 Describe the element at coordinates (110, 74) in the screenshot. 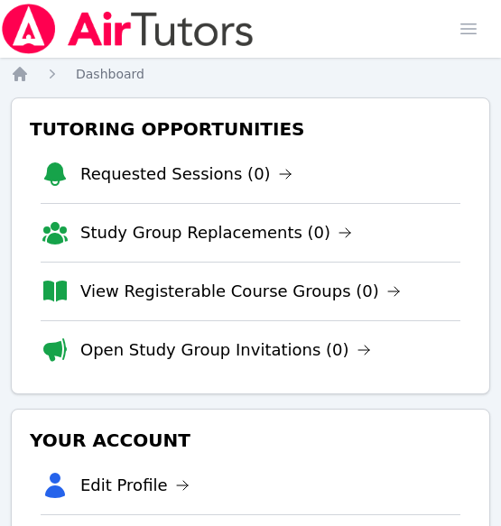

I see `a: Dashboard` at that location.